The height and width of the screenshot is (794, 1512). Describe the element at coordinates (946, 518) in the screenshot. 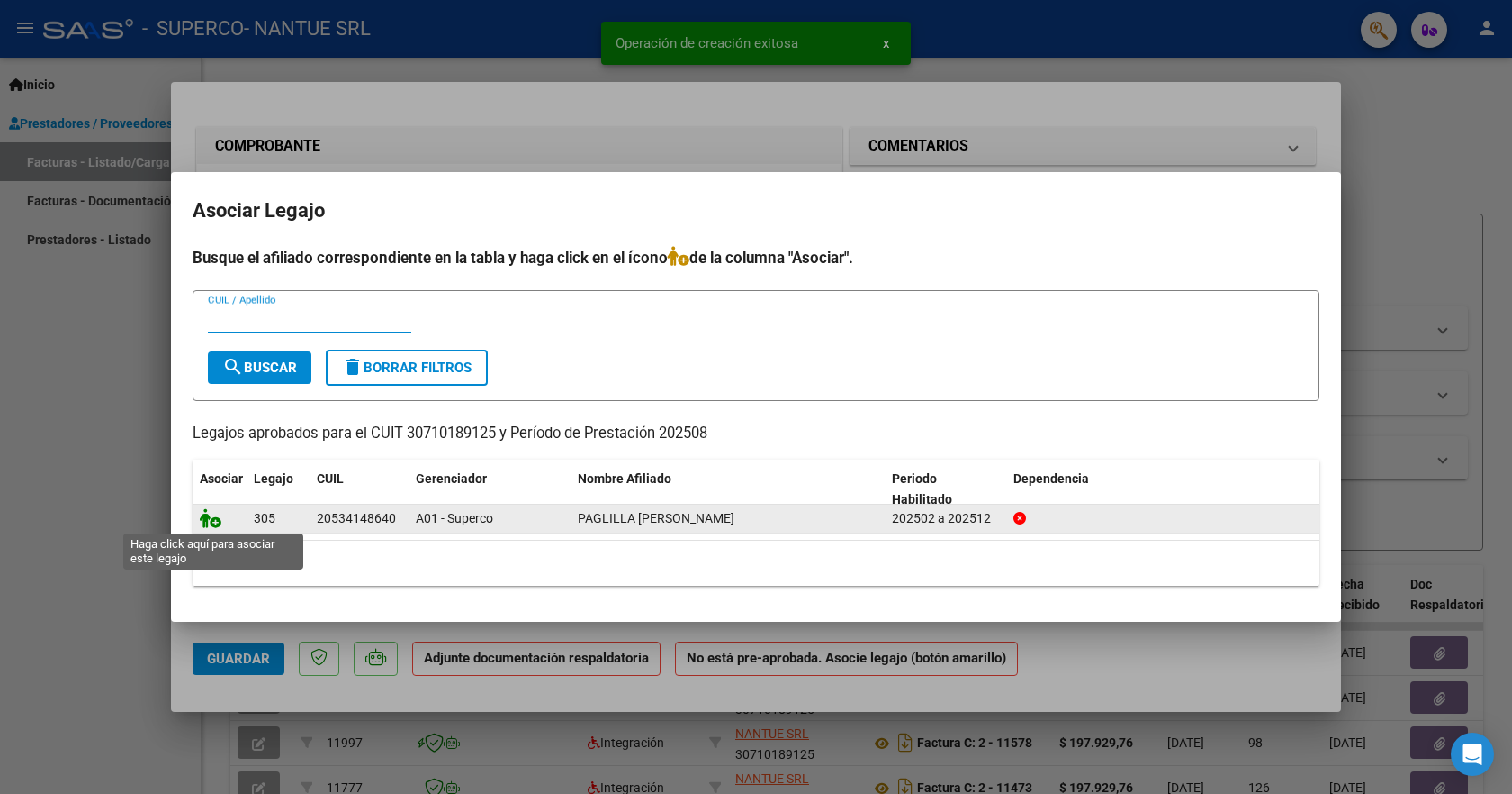

I see `div: 202502 a 202512` at that location.